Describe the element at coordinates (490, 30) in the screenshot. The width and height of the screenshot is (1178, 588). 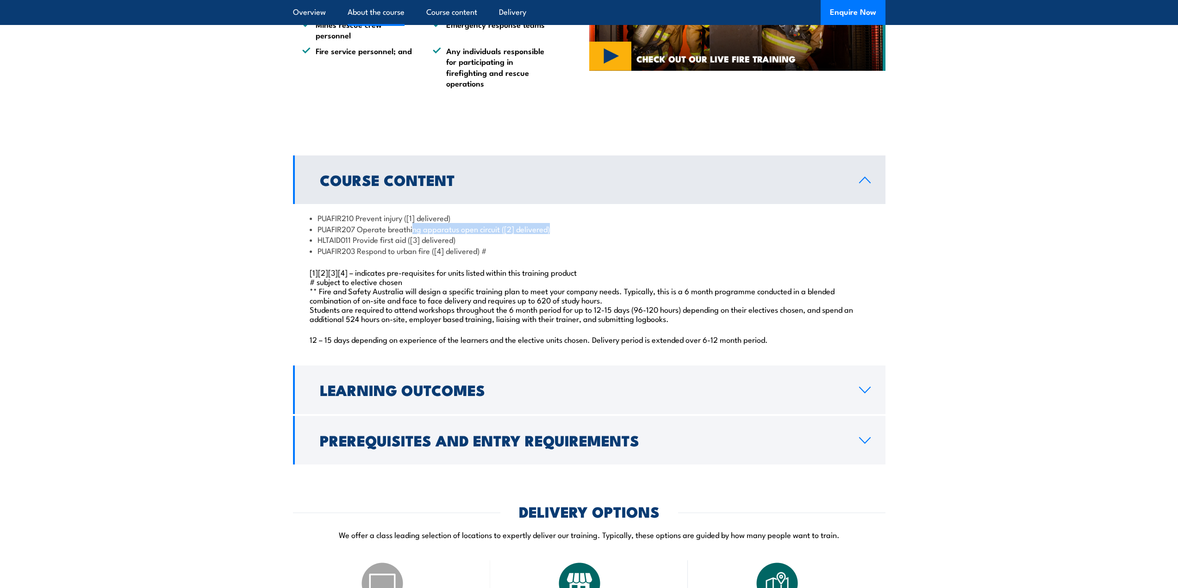
I see `li: Emergency response teams` at that location.